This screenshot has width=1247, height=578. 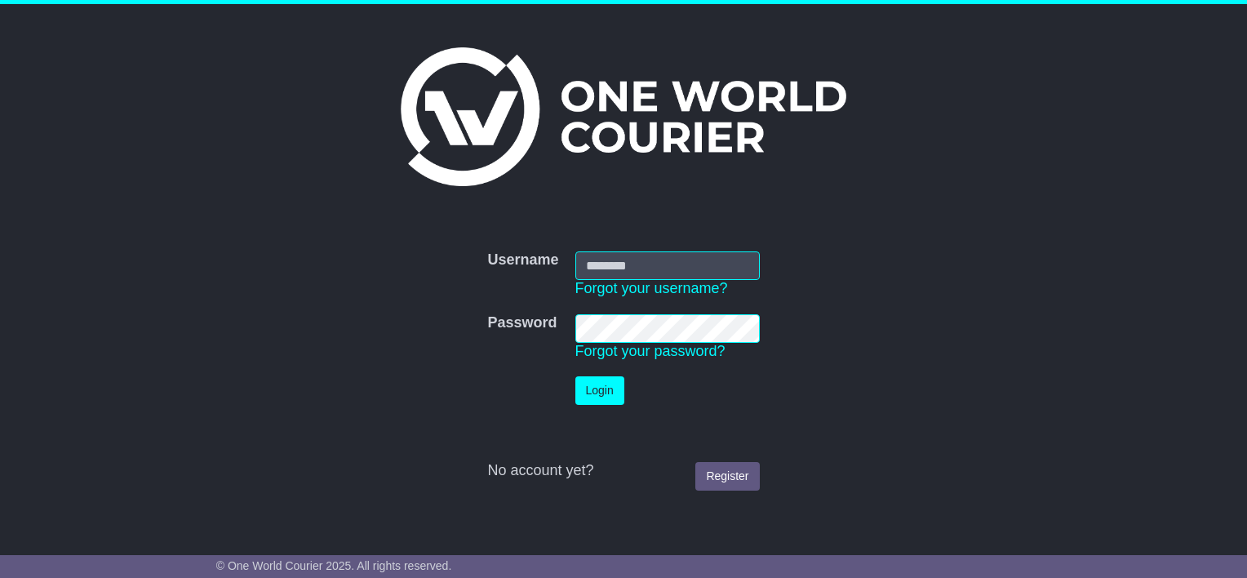 I want to click on a: Forgot your username?, so click(x=651, y=288).